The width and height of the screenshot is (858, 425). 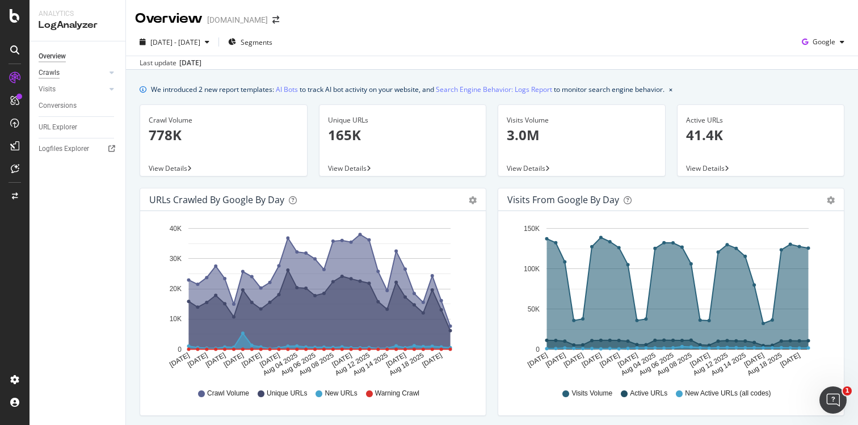 I want to click on div: Logfiles Explorer, so click(x=64, y=149).